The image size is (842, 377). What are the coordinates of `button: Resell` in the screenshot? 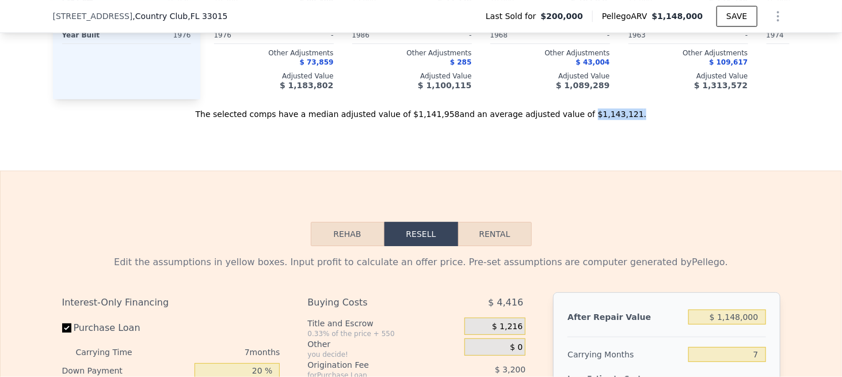 It's located at (421, 234).